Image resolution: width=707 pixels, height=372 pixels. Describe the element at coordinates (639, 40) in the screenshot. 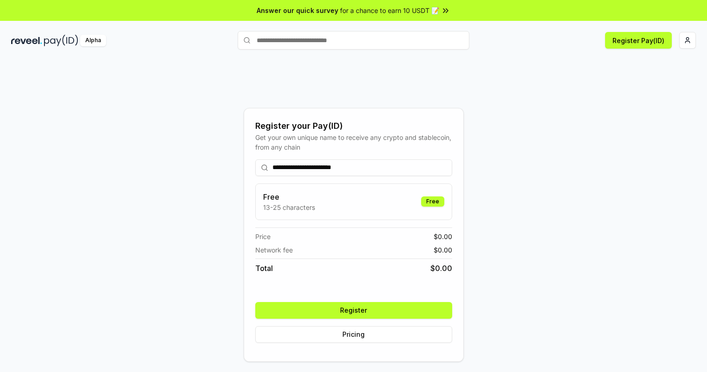

I see `button: Register Pay(ID)` at that location.